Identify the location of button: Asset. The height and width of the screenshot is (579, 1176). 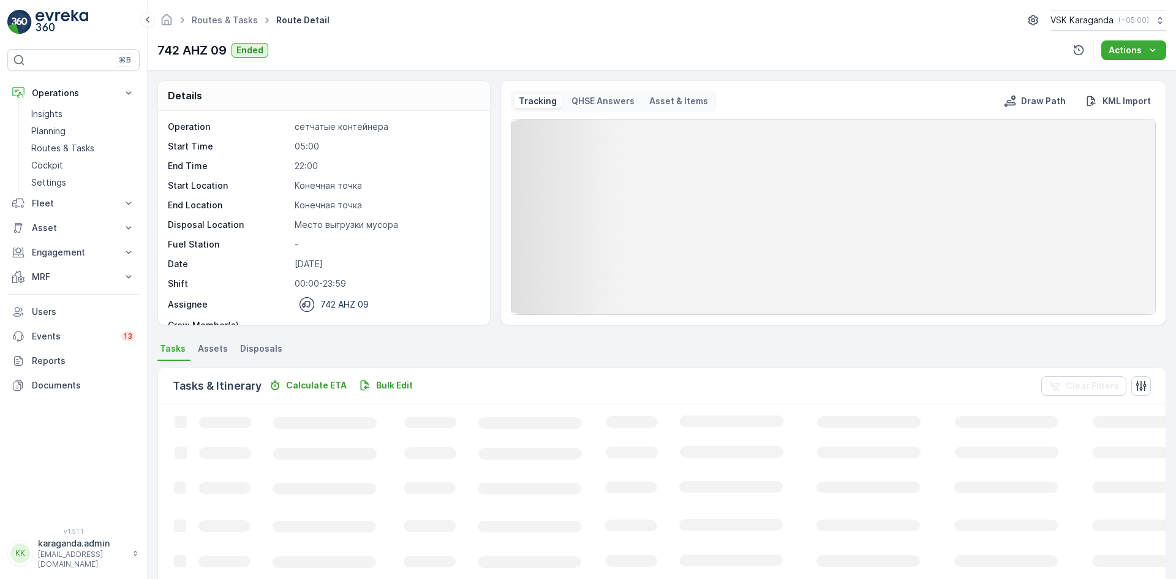
(74, 228).